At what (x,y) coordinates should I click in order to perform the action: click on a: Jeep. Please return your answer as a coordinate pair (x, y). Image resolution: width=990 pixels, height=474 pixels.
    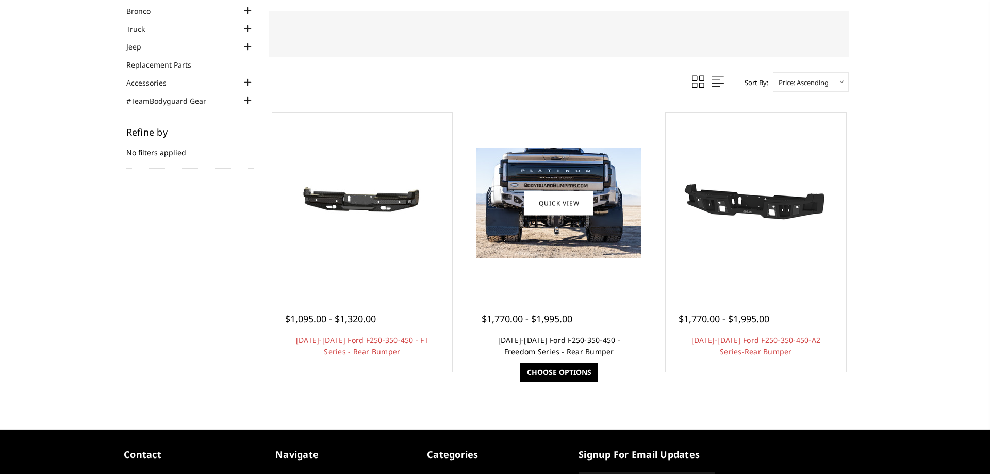
    Looking at the image, I should click on (140, 46).